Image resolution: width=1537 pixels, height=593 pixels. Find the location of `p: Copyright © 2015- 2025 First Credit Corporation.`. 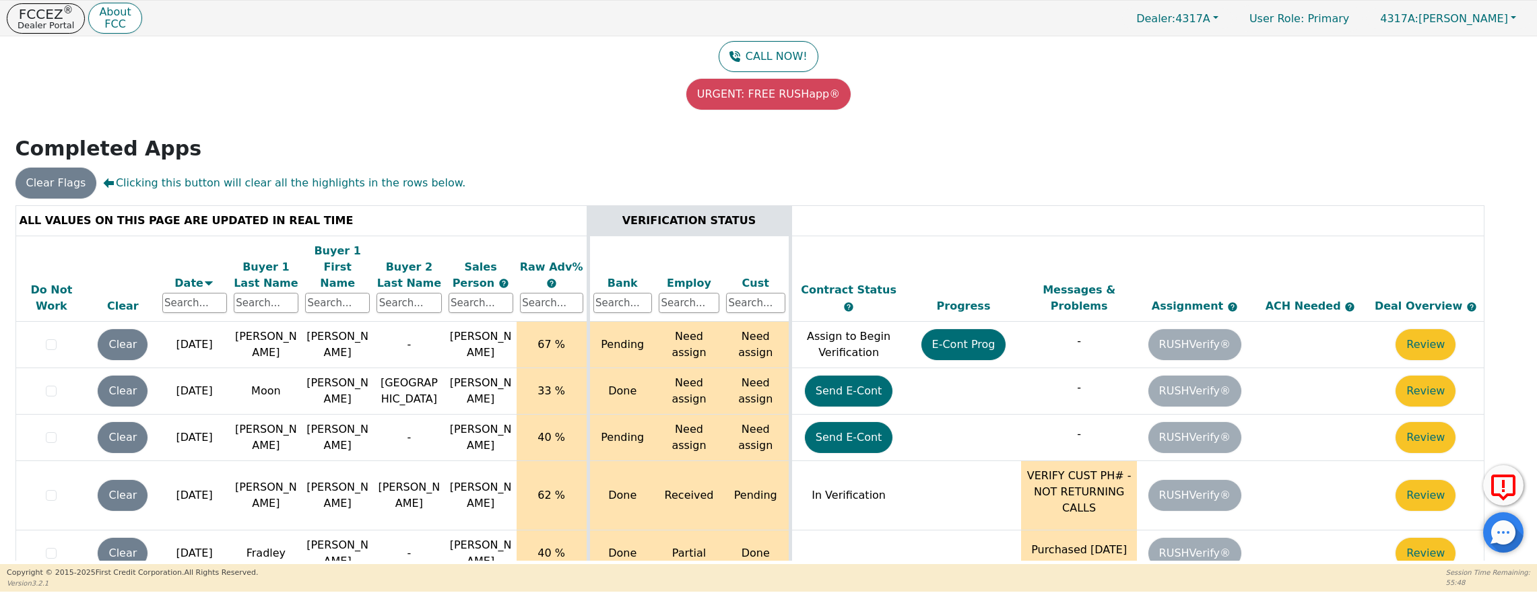

p: Copyright © 2015- 2025 First Credit Corporation. is located at coordinates (132, 573).